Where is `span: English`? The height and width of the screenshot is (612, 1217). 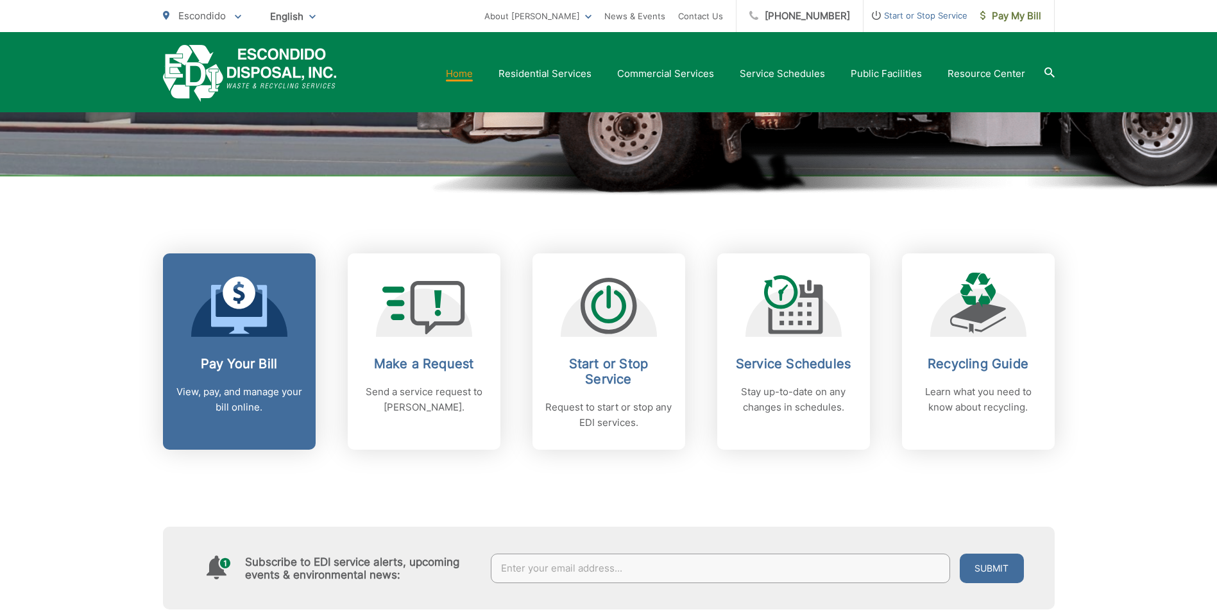 span: English is located at coordinates (292, 16).